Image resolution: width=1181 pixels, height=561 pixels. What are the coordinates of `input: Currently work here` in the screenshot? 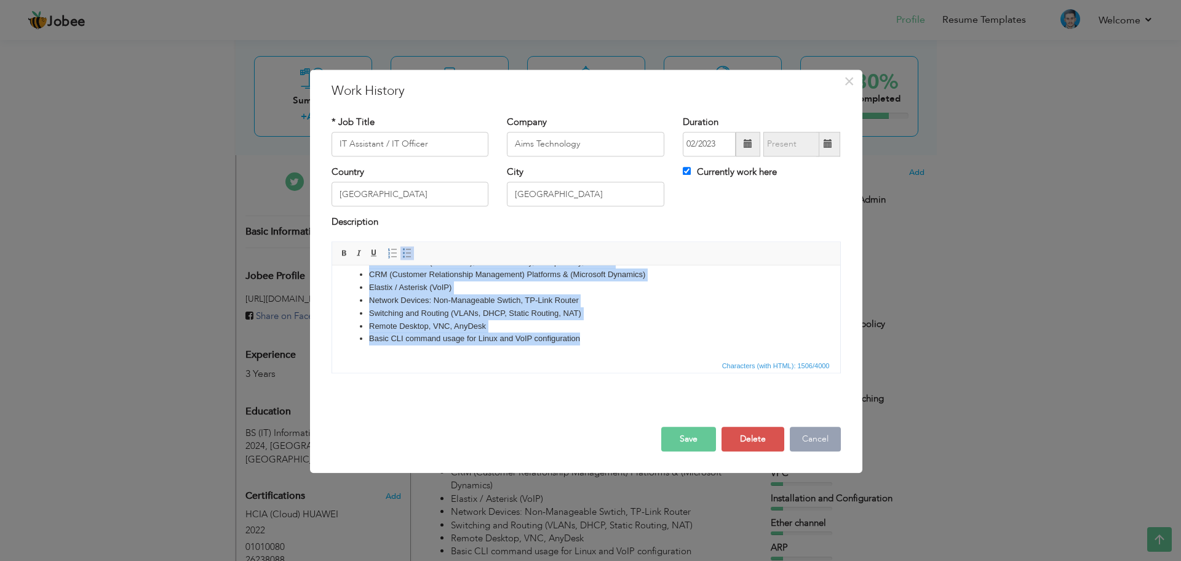 It's located at (687, 170).